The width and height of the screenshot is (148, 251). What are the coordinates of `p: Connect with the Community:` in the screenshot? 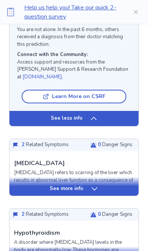 It's located at (74, 55).